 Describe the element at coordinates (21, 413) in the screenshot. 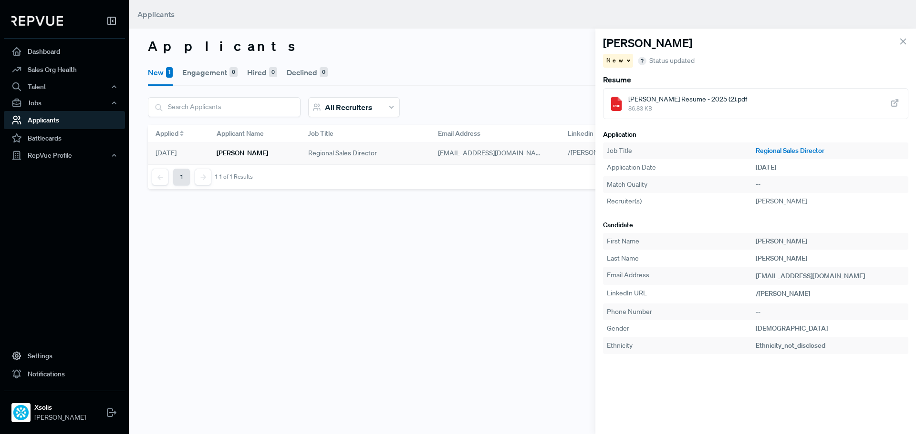

I see `img: Xsolis` at that location.